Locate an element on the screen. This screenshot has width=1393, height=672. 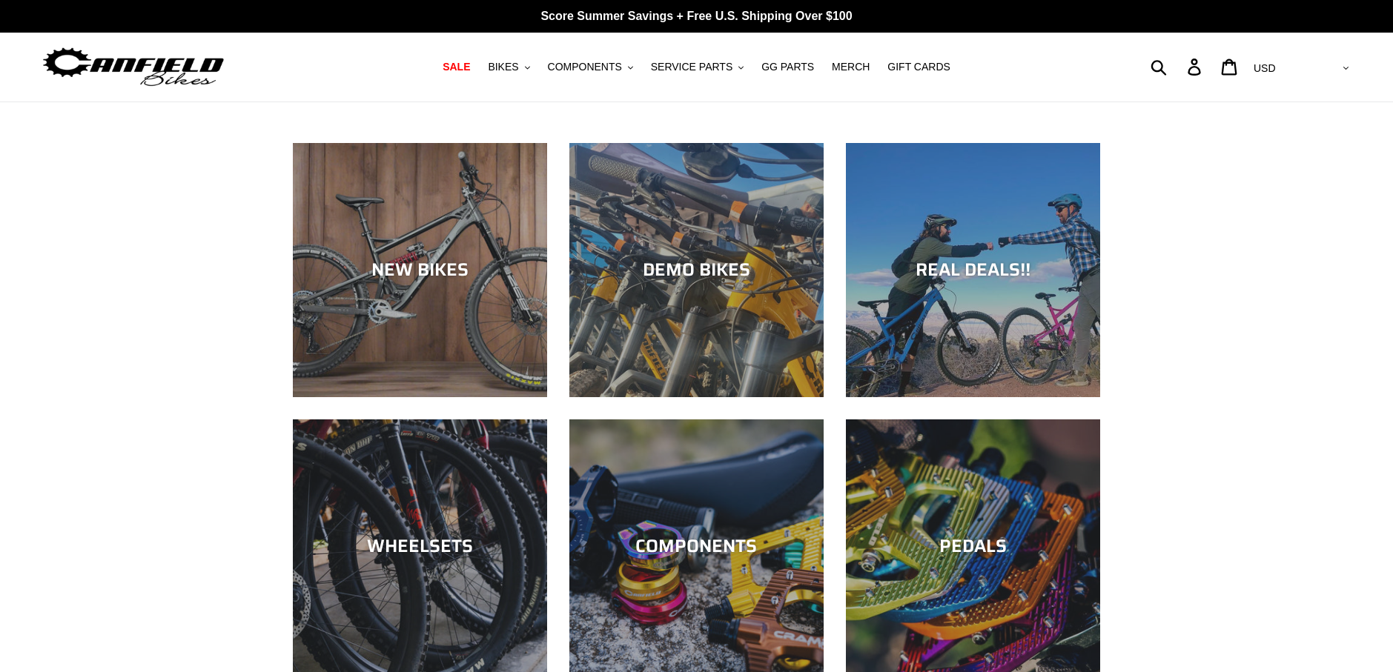
div: NEW BIKES is located at coordinates (419, 270).